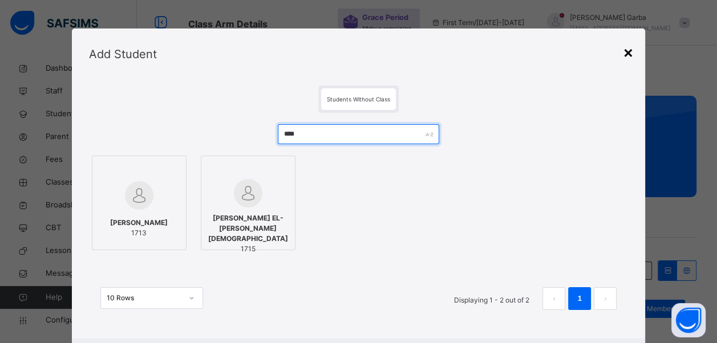  I want to click on li: Displaying 1 - 2 out of 2, so click(492, 299).